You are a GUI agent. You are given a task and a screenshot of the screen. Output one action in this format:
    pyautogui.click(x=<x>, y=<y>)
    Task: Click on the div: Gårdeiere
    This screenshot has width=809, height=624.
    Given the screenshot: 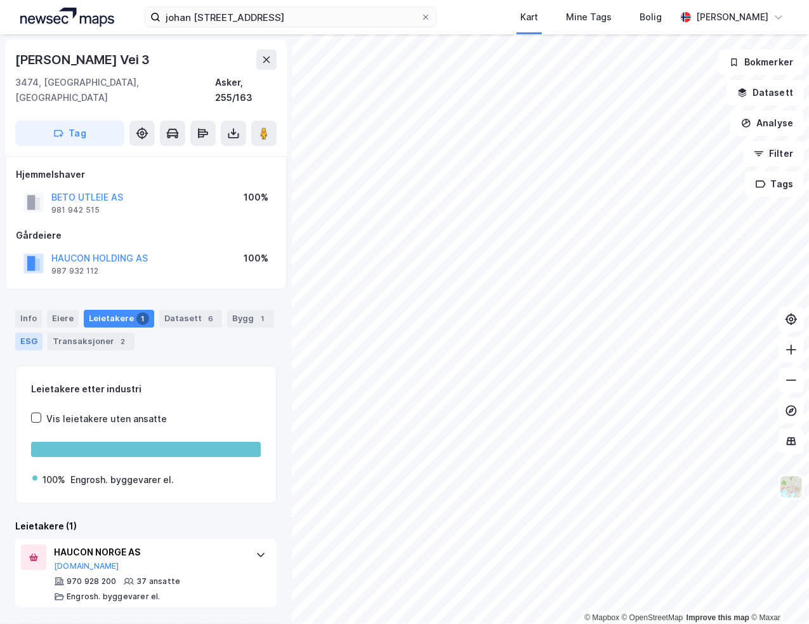 What is the action you would take?
    pyautogui.click(x=146, y=235)
    